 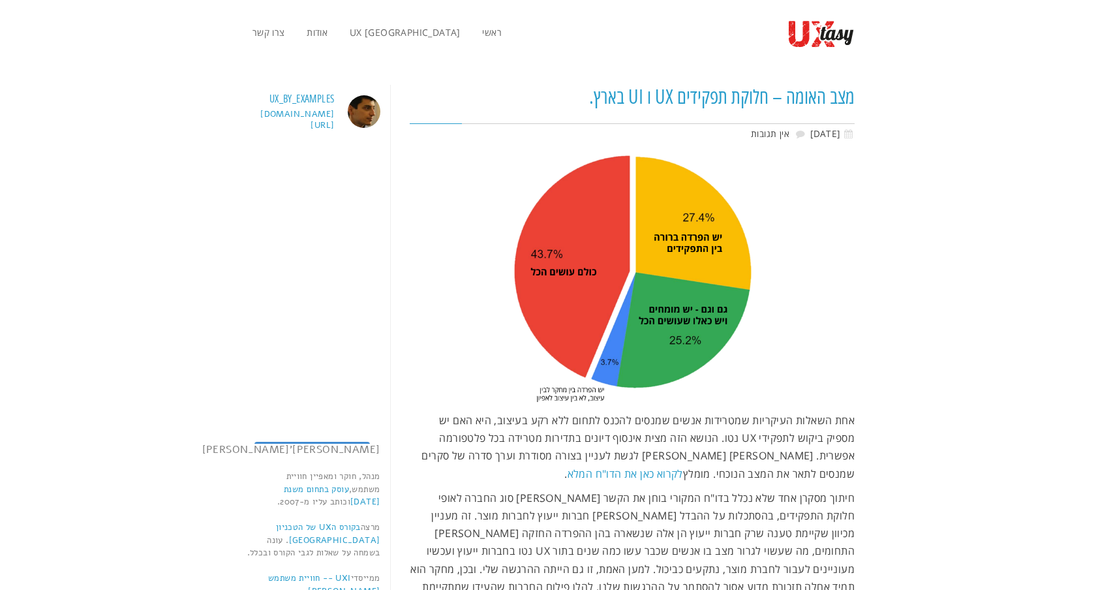 What do you see at coordinates (312, 453) in the screenshot?
I see `a: Instagram` at bounding box center [312, 453].